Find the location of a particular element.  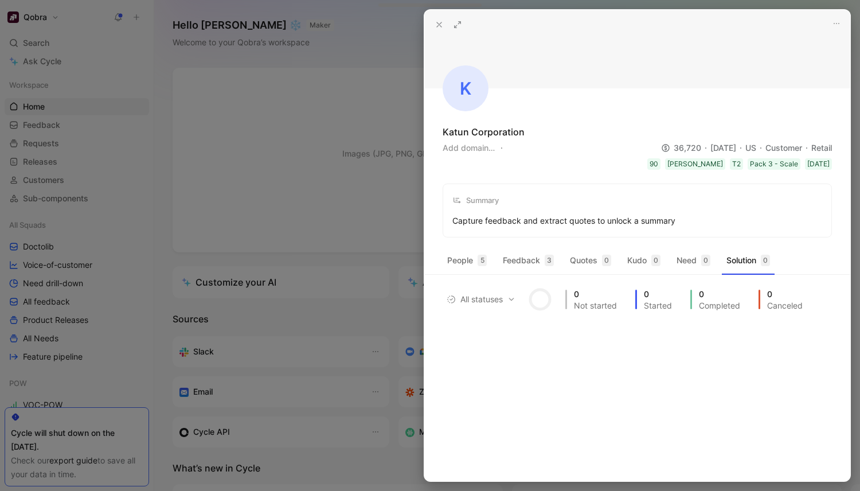

button: Feedback is located at coordinates (528, 260).